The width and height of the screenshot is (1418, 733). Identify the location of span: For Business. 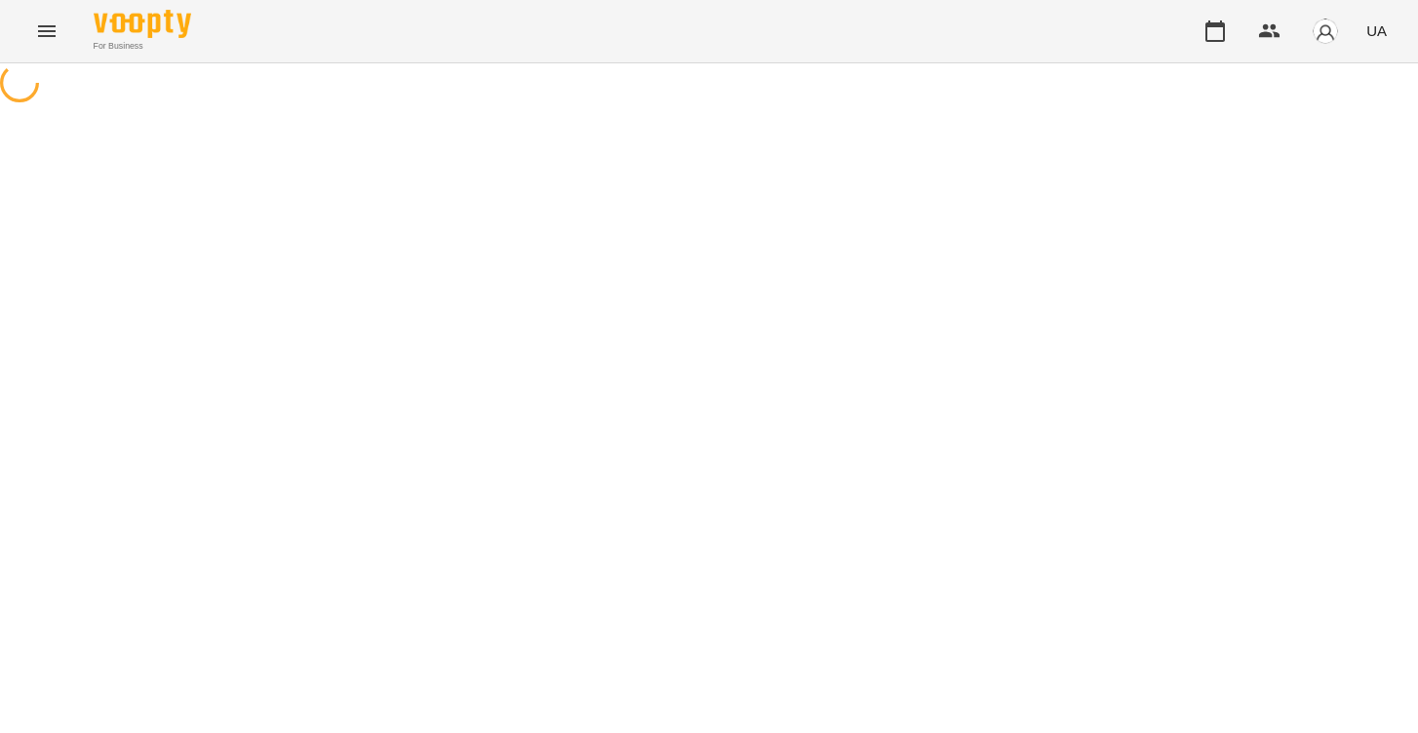
(142, 46).